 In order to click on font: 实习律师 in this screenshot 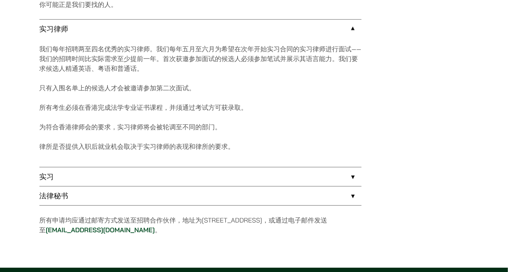, I will do `click(54, 29)`.